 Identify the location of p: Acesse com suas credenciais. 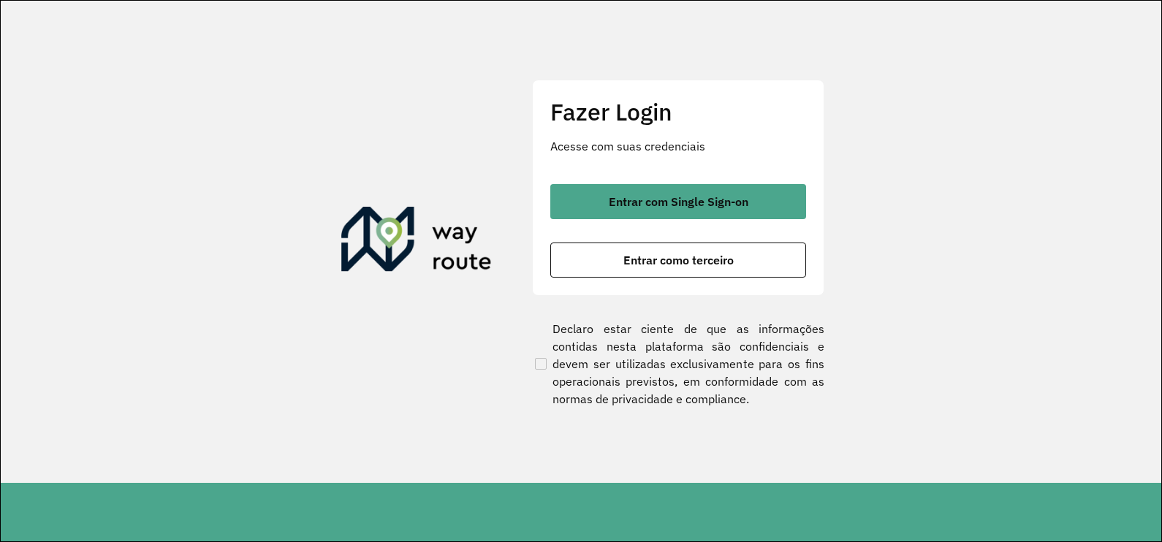
(678, 146).